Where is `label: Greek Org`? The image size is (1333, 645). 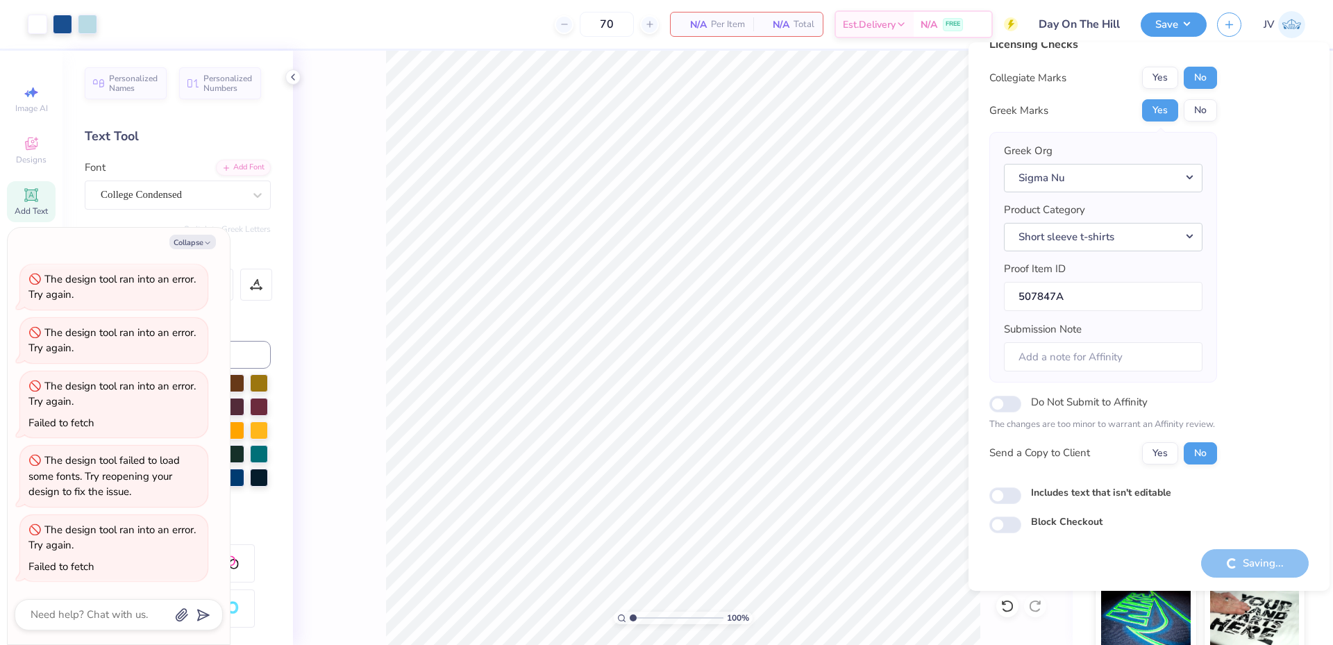 label: Greek Org is located at coordinates (1028, 151).